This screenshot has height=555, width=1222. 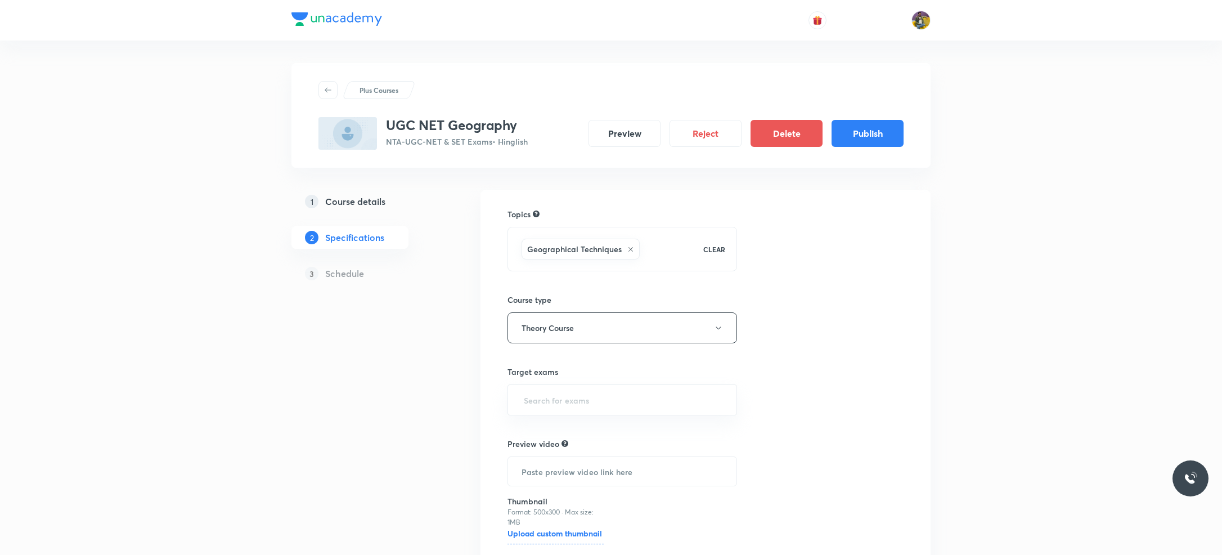 I want to click on p: NTA-UGC-NET & SET Exams • Hinglish, so click(x=457, y=141).